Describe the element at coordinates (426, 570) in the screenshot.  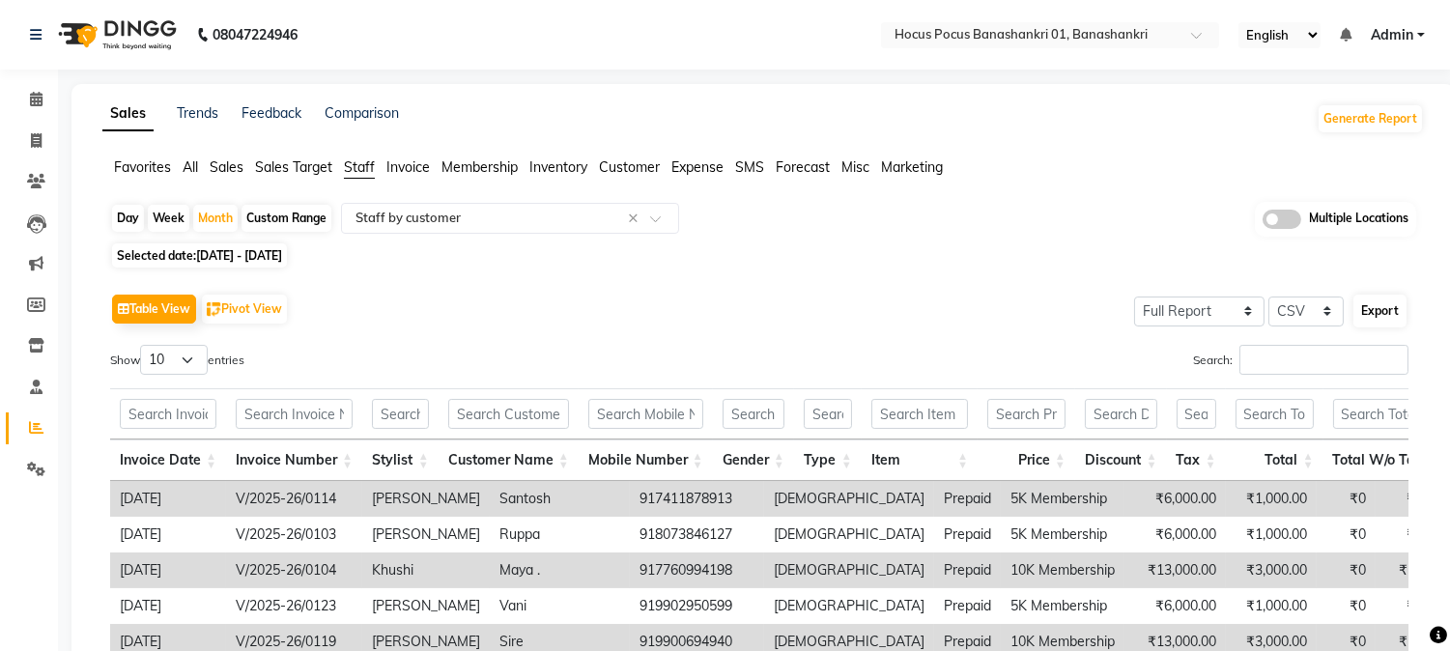
I see `td: Khushi` at that location.